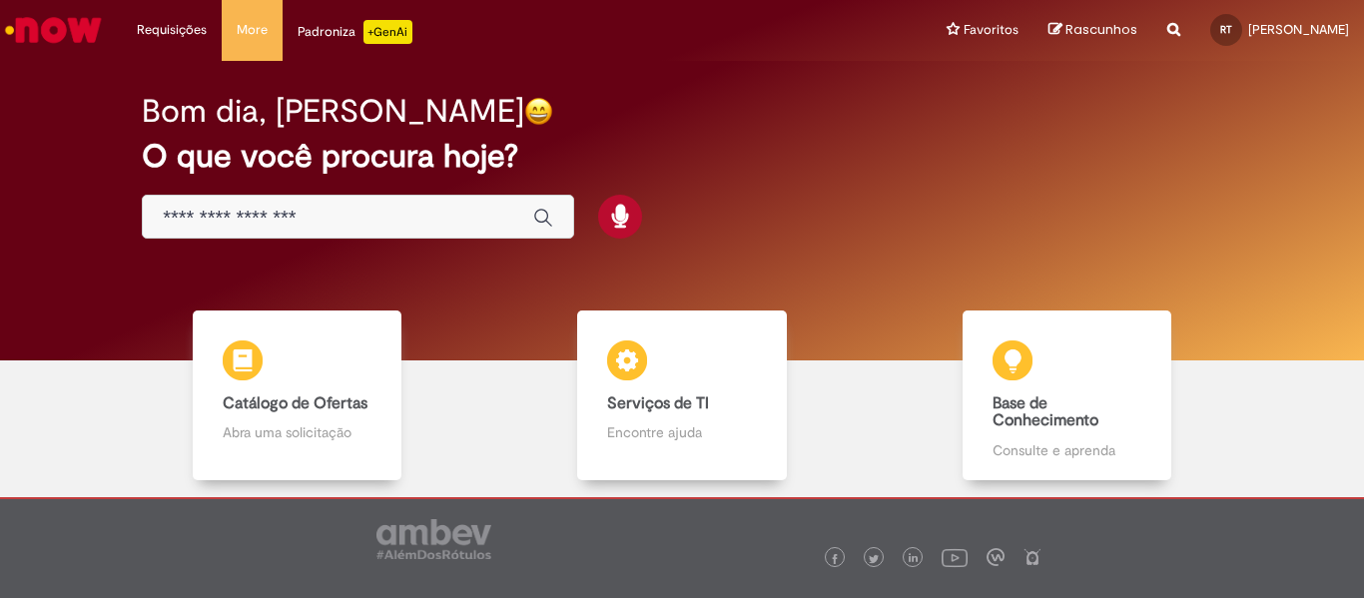  Describe the element at coordinates (835, 559) in the screenshot. I see `img: logo_footer_facebook.png` at that location.